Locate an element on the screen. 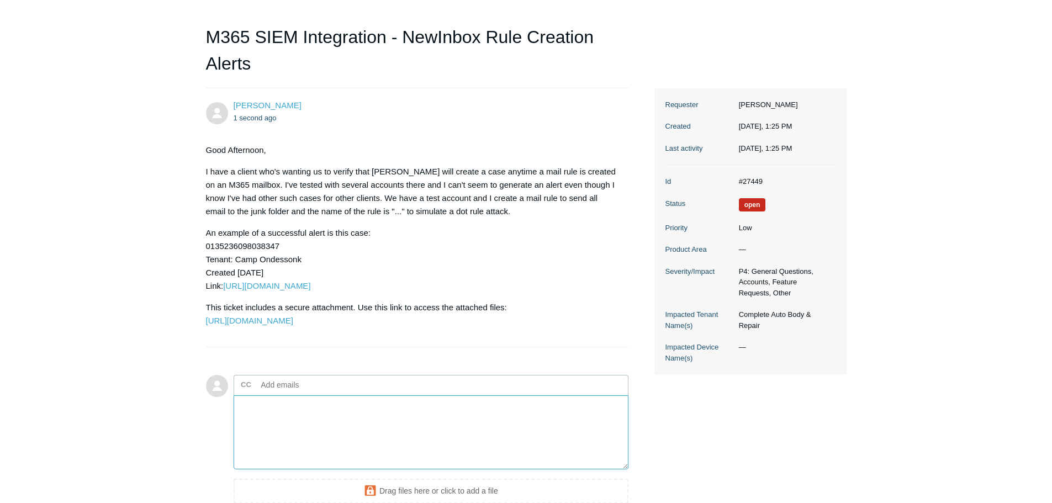  dt: Last activity is located at coordinates (699, 149).